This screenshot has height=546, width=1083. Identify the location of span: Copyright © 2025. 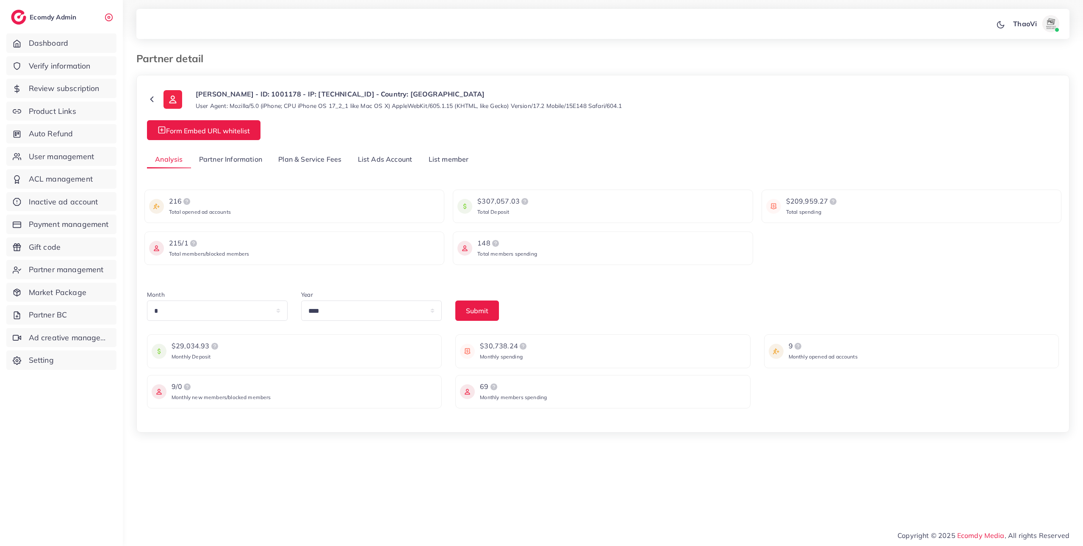
(984, 536).